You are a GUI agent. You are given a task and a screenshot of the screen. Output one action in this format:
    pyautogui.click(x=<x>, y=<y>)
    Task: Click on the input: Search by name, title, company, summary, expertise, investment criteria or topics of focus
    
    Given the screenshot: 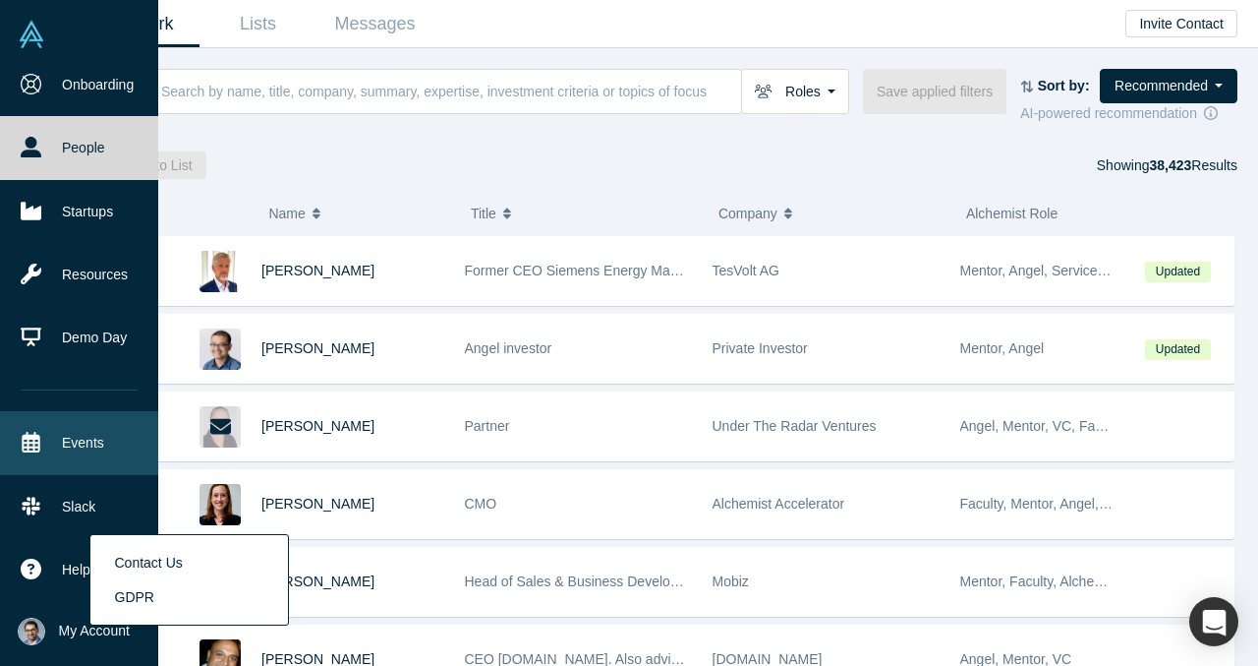 What is the action you would take?
    pyautogui.click(x=450, y=90)
    